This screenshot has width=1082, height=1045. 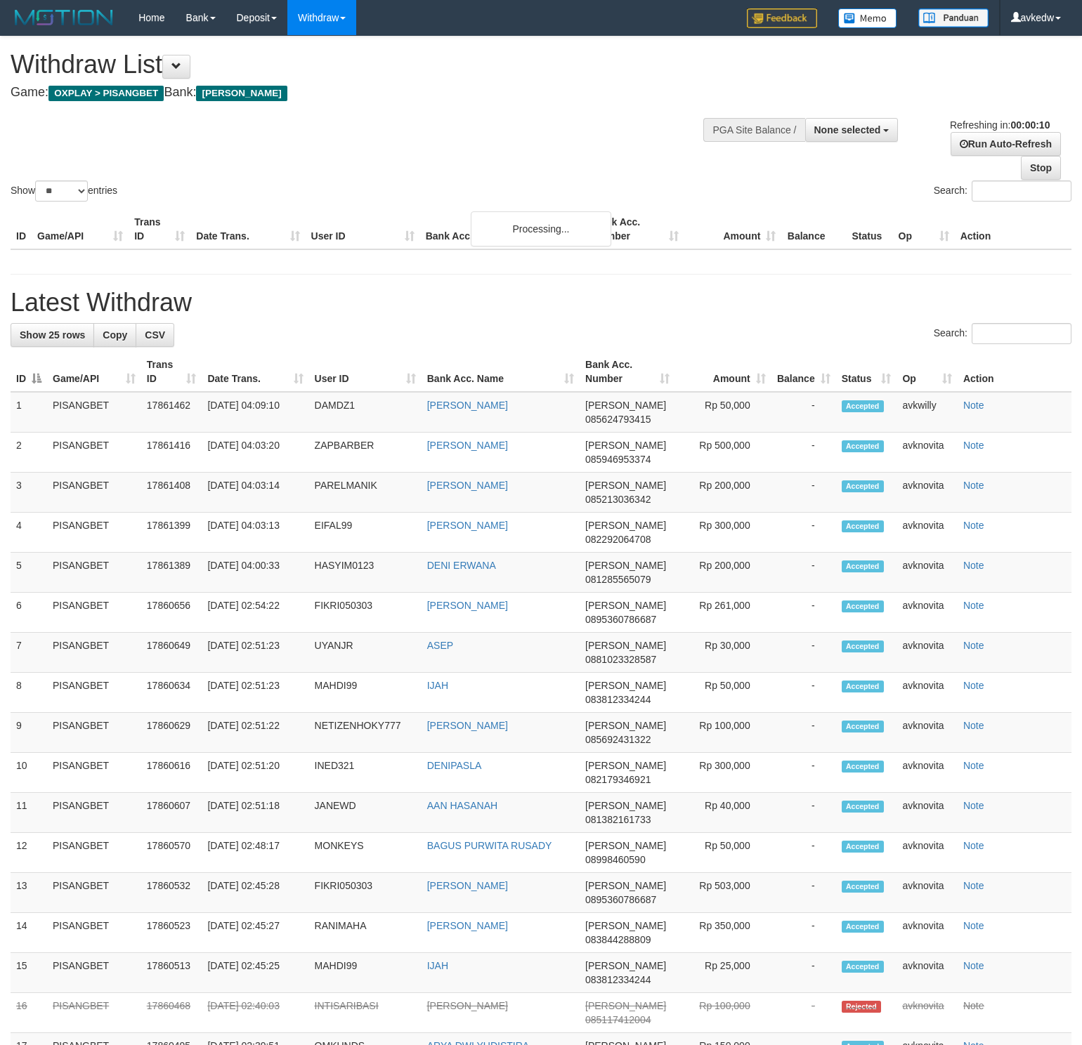 I want to click on img: panduan.png, so click(x=953, y=18).